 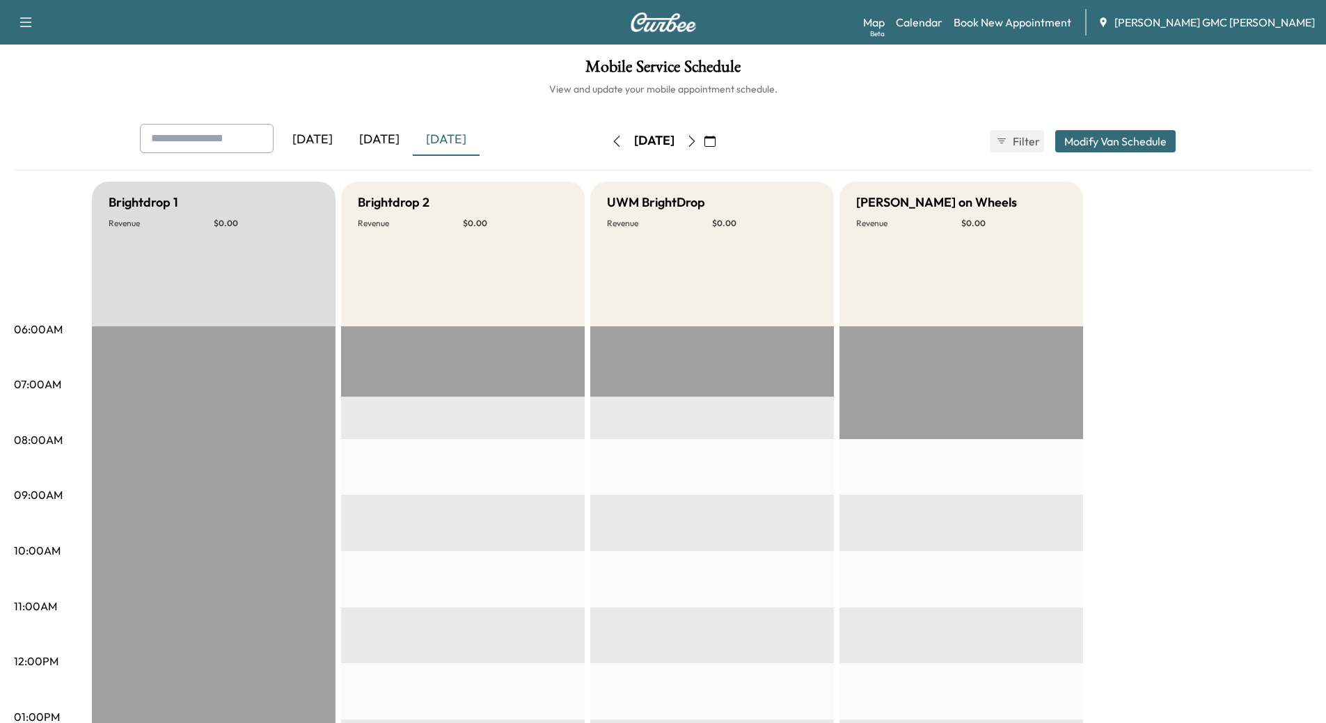 I want to click on button: Filter, so click(x=1017, y=141).